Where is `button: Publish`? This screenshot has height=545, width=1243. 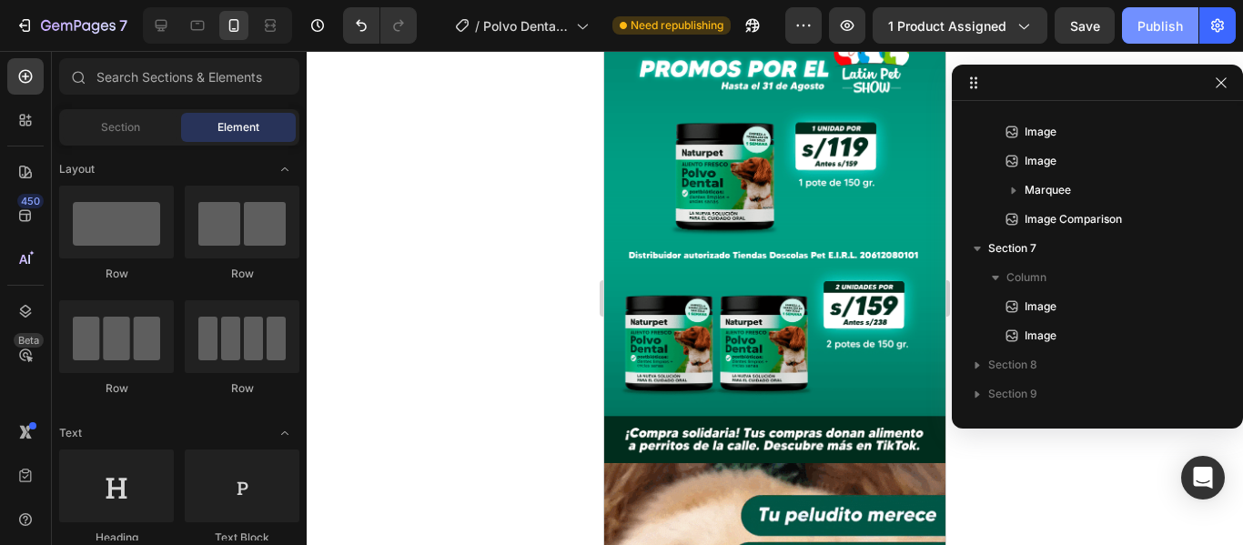 button: Publish is located at coordinates (1160, 25).